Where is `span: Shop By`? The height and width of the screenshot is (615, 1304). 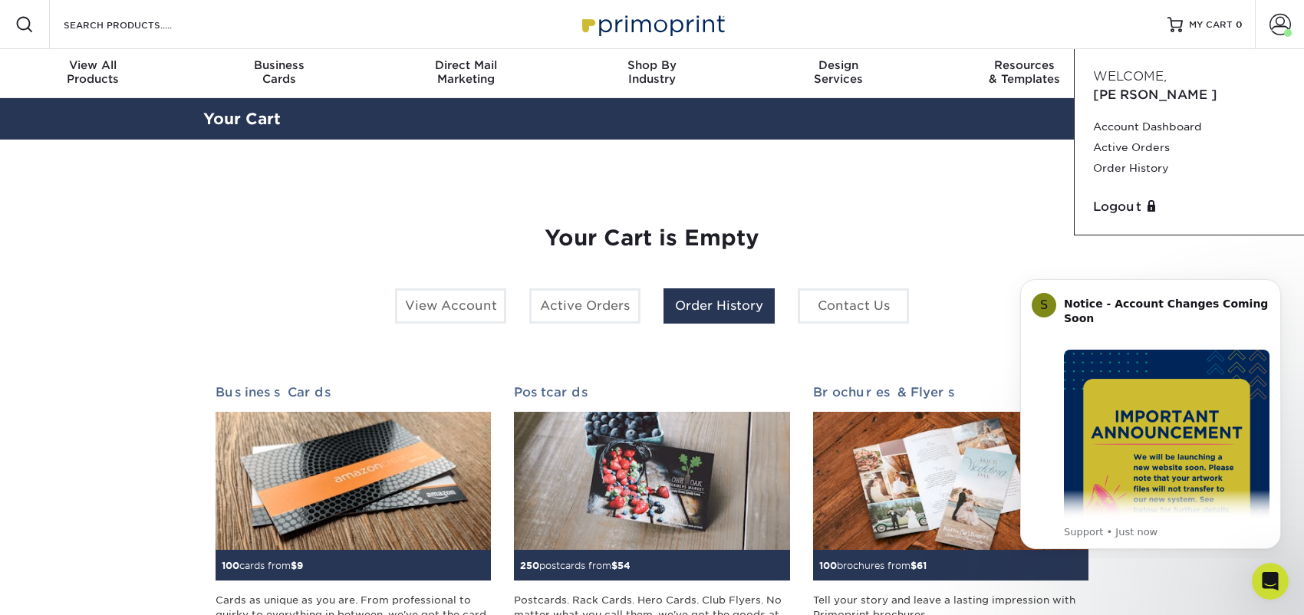 span: Shop By is located at coordinates (652, 65).